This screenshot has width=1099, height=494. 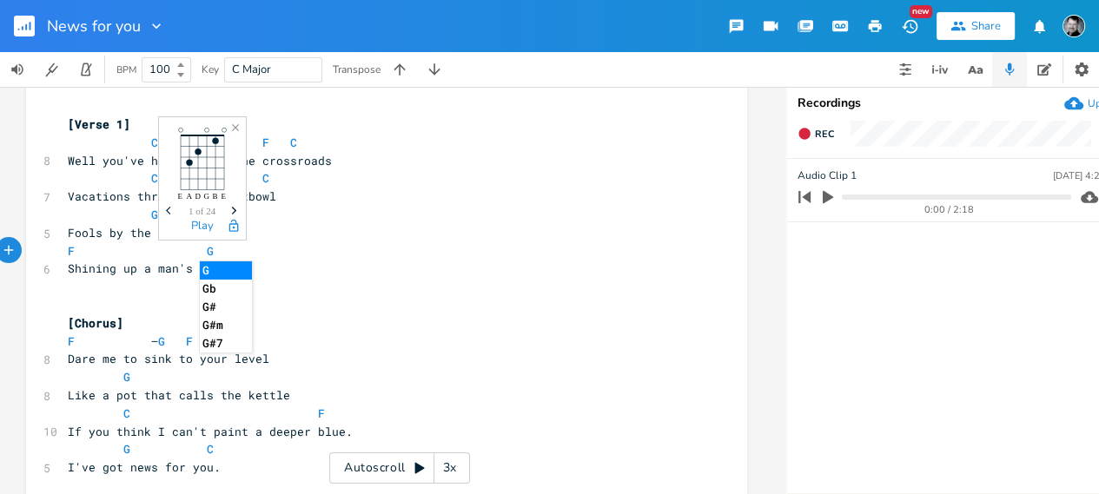 I want to click on li: Gb, so click(x=226, y=288).